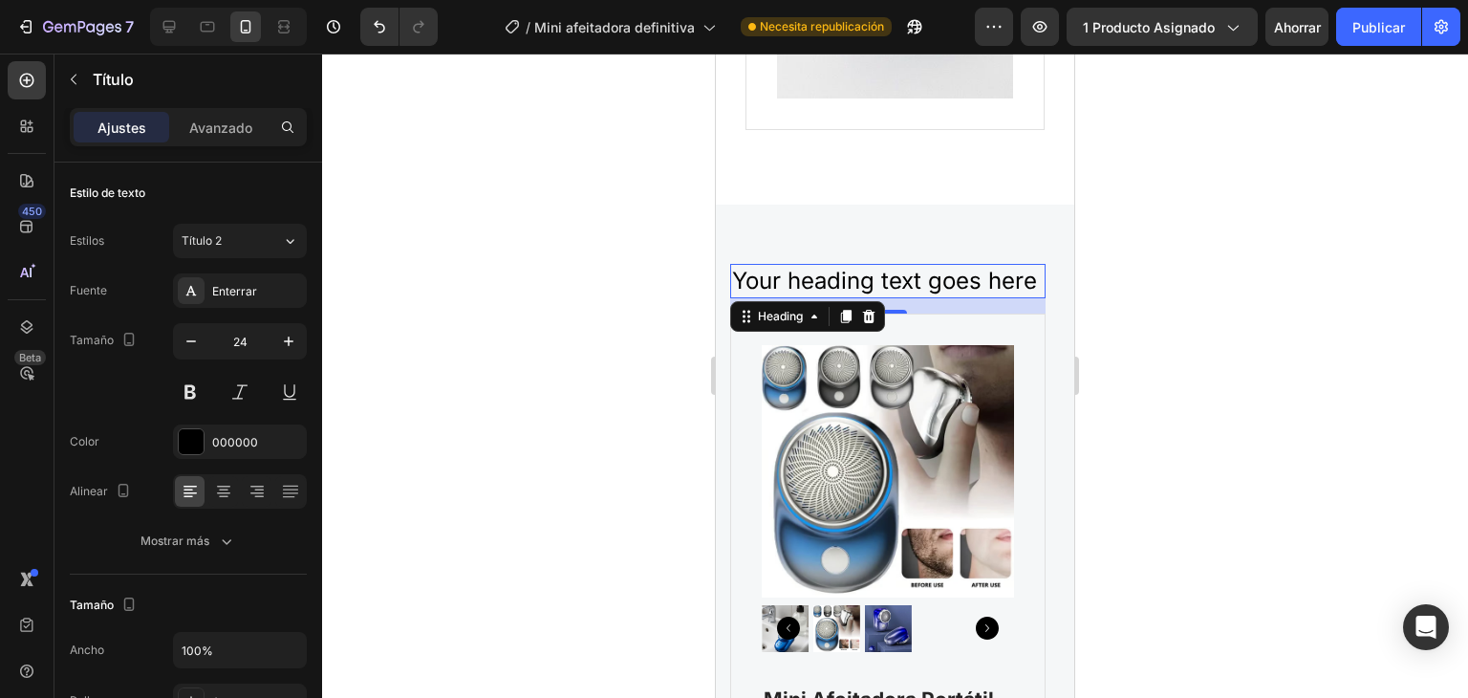 The width and height of the screenshot is (1468, 698). What do you see at coordinates (614, 27) in the screenshot?
I see `font: Mini afeitadora definitiva` at bounding box center [614, 27].